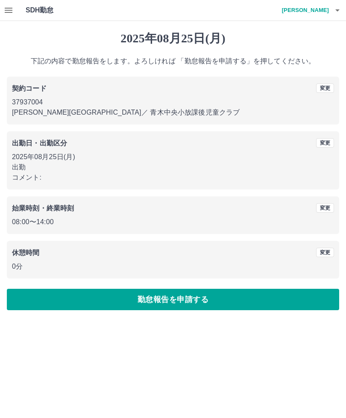  Describe the element at coordinates (173, 38) in the screenshot. I see `h1: 2025年08月25日(月)` at that location.